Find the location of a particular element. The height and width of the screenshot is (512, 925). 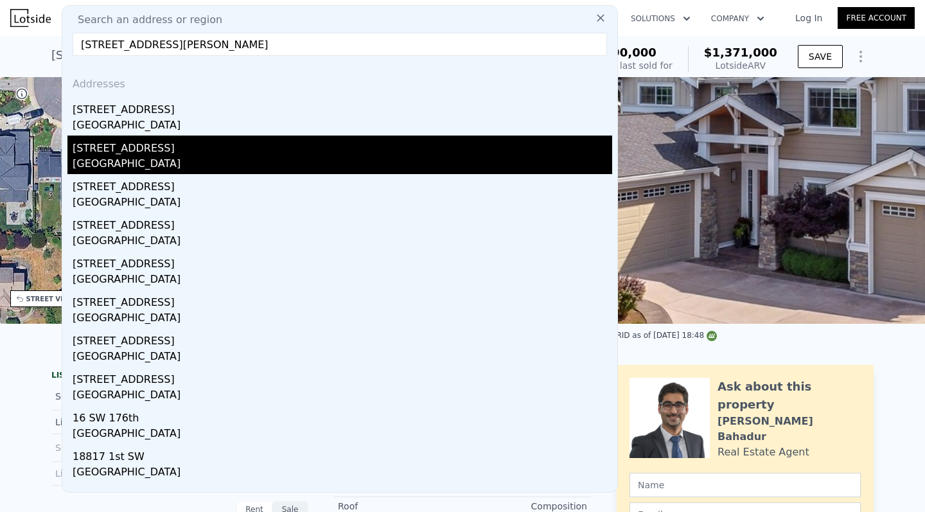

div: 18817 1st SW is located at coordinates (343, 454).